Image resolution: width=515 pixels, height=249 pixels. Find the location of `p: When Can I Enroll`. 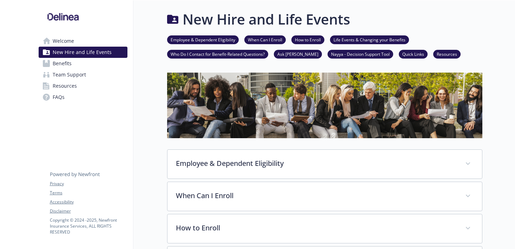

p: When Can I Enroll is located at coordinates (316, 196).